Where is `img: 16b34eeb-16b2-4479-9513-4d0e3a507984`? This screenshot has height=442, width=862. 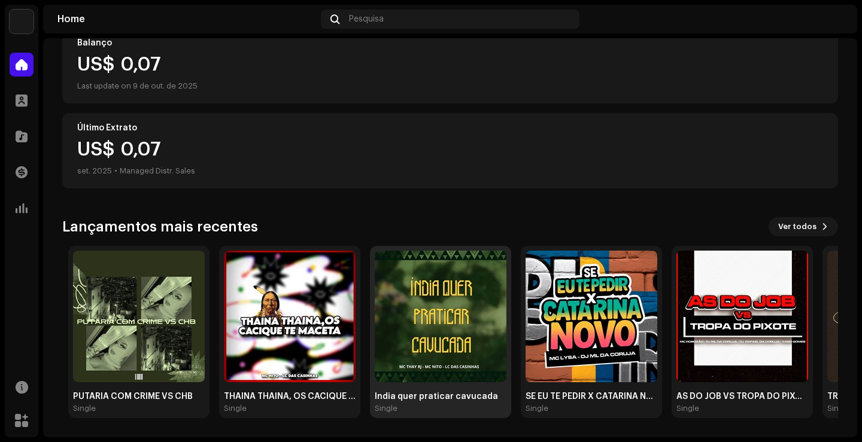
img: 16b34eeb-16b2-4479-9513-4d0e3a507984 is located at coordinates (833, 19).